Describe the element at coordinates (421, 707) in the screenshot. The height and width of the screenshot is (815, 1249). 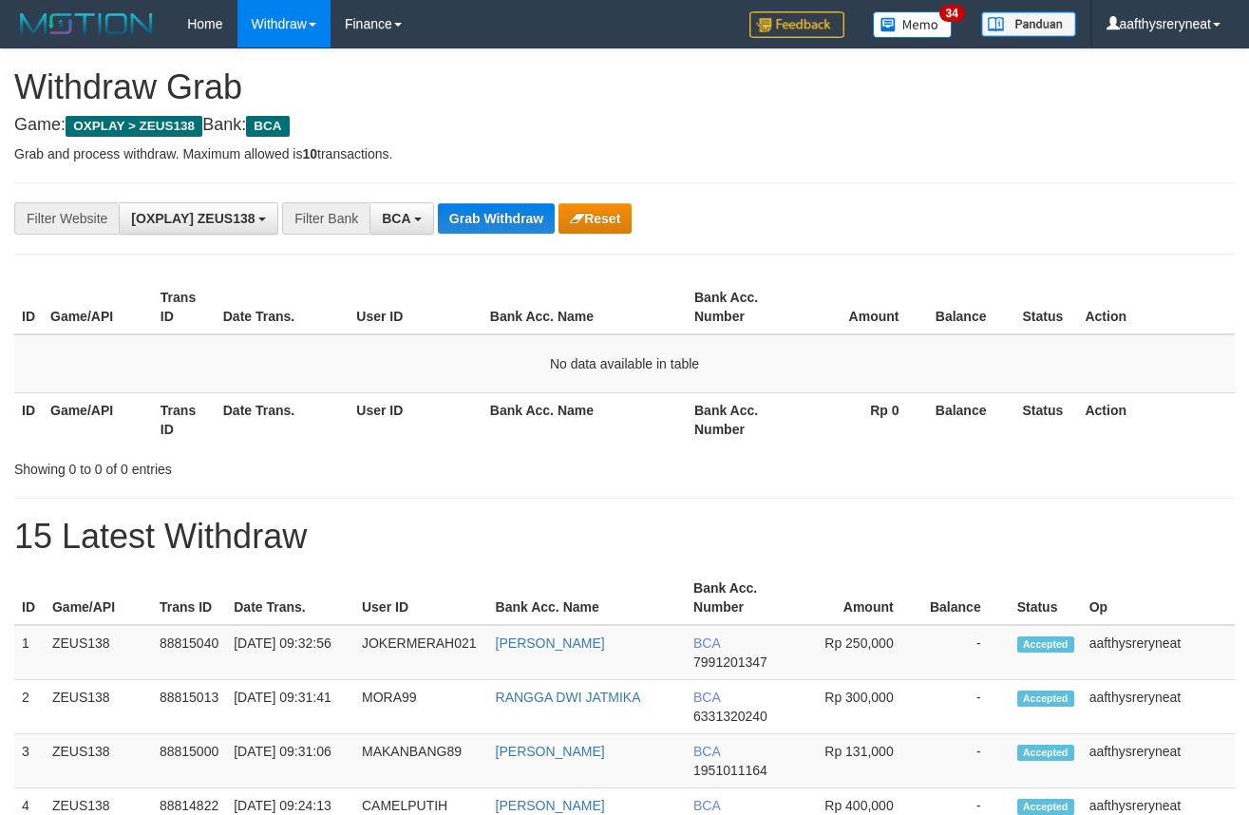
I see `td: MORA99` at that location.